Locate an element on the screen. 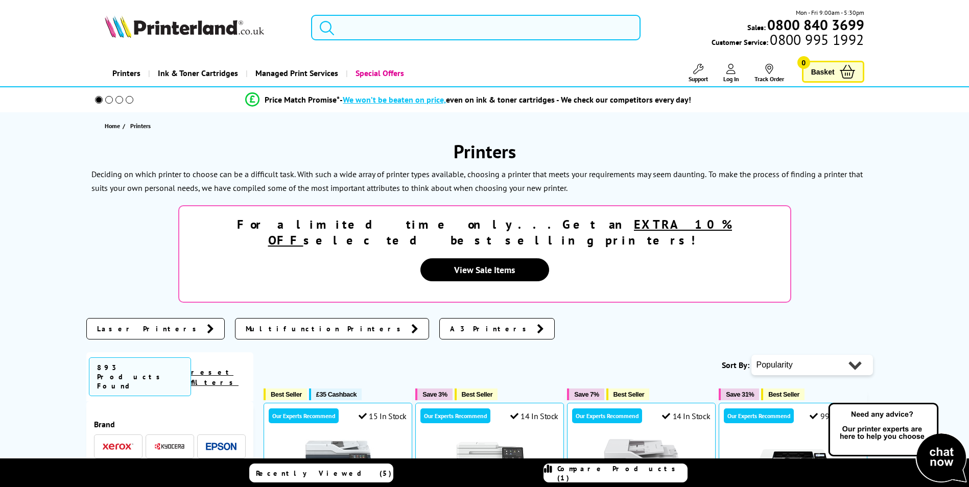 Image resolution: width=969 pixels, height=487 pixels. span: Save 7% is located at coordinates (586, 394).